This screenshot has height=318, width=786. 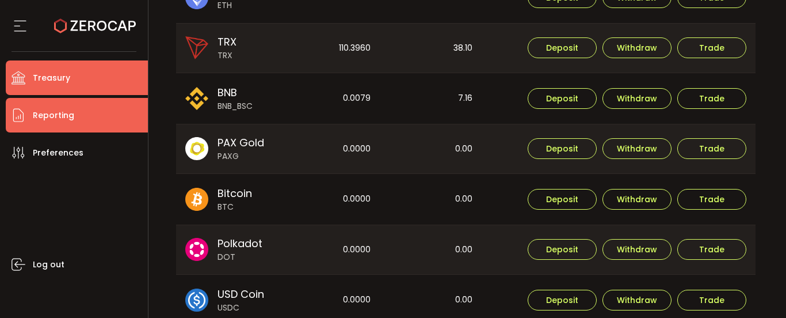 What do you see at coordinates (719, 255) in the screenshot?
I see `div: Chat Widget` at bounding box center [719, 255].